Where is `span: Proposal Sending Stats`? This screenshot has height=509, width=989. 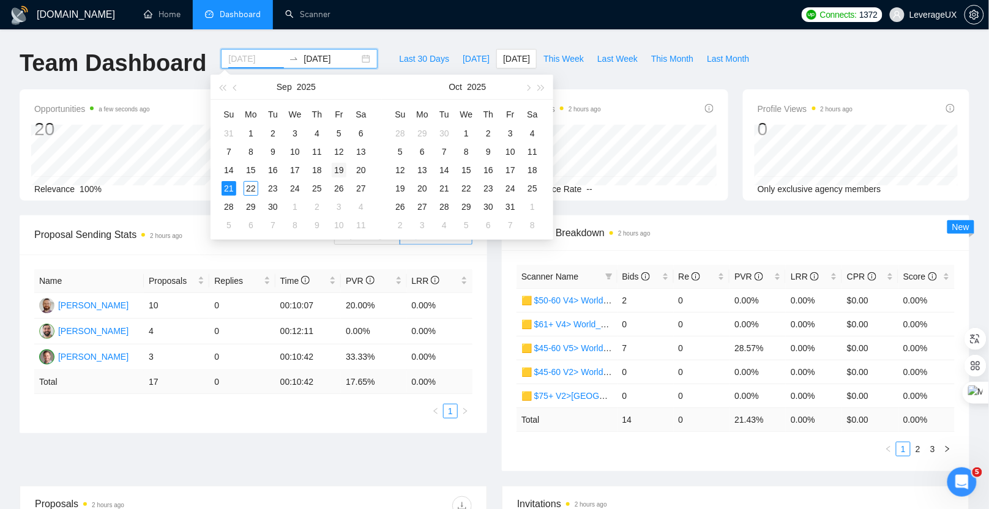 span: Proposal Sending Stats is located at coordinates (184, 235).